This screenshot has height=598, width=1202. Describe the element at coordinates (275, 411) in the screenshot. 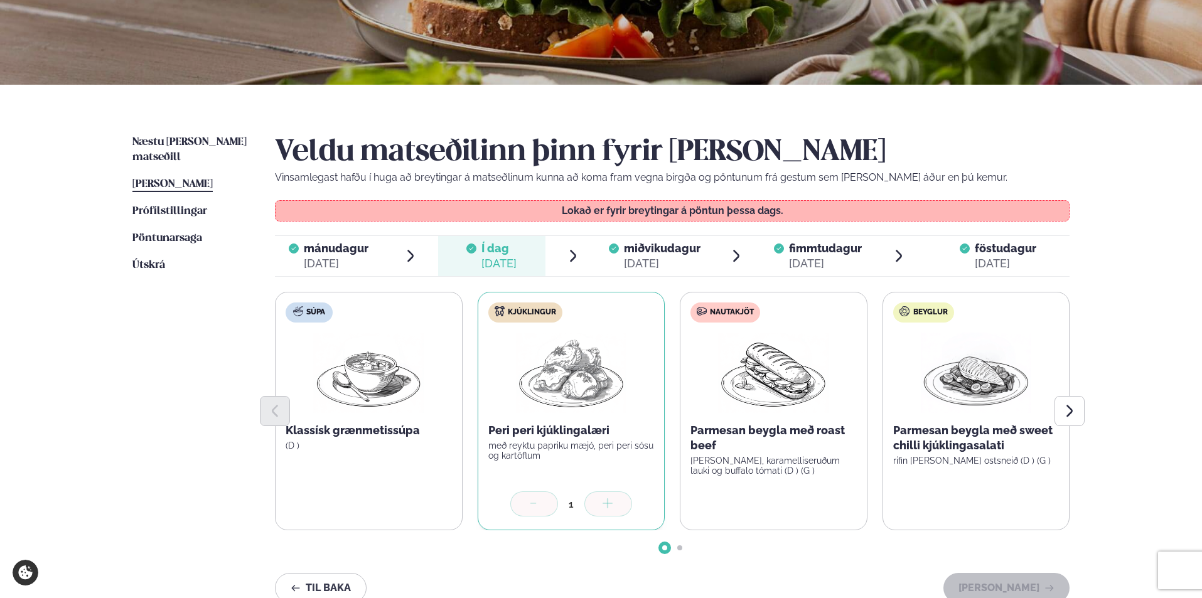

I see `button: Previous slide` at that location.